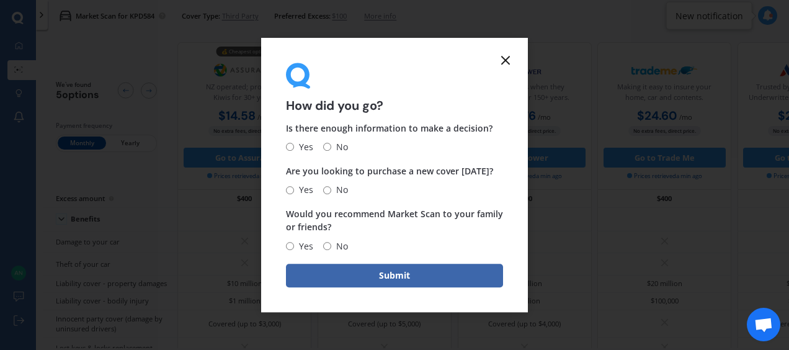 The height and width of the screenshot is (350, 789). I want to click on a: Open chat, so click(764, 325).